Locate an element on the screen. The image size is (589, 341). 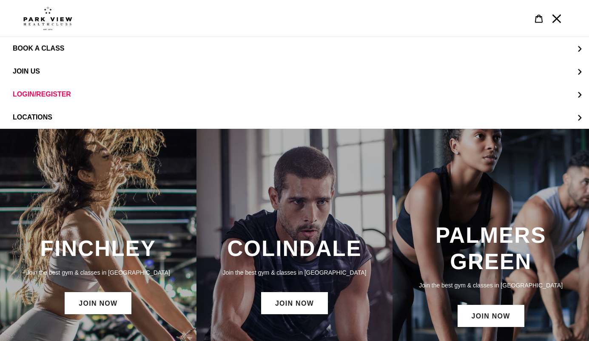
h3: FINCHLEY is located at coordinates (98, 248).